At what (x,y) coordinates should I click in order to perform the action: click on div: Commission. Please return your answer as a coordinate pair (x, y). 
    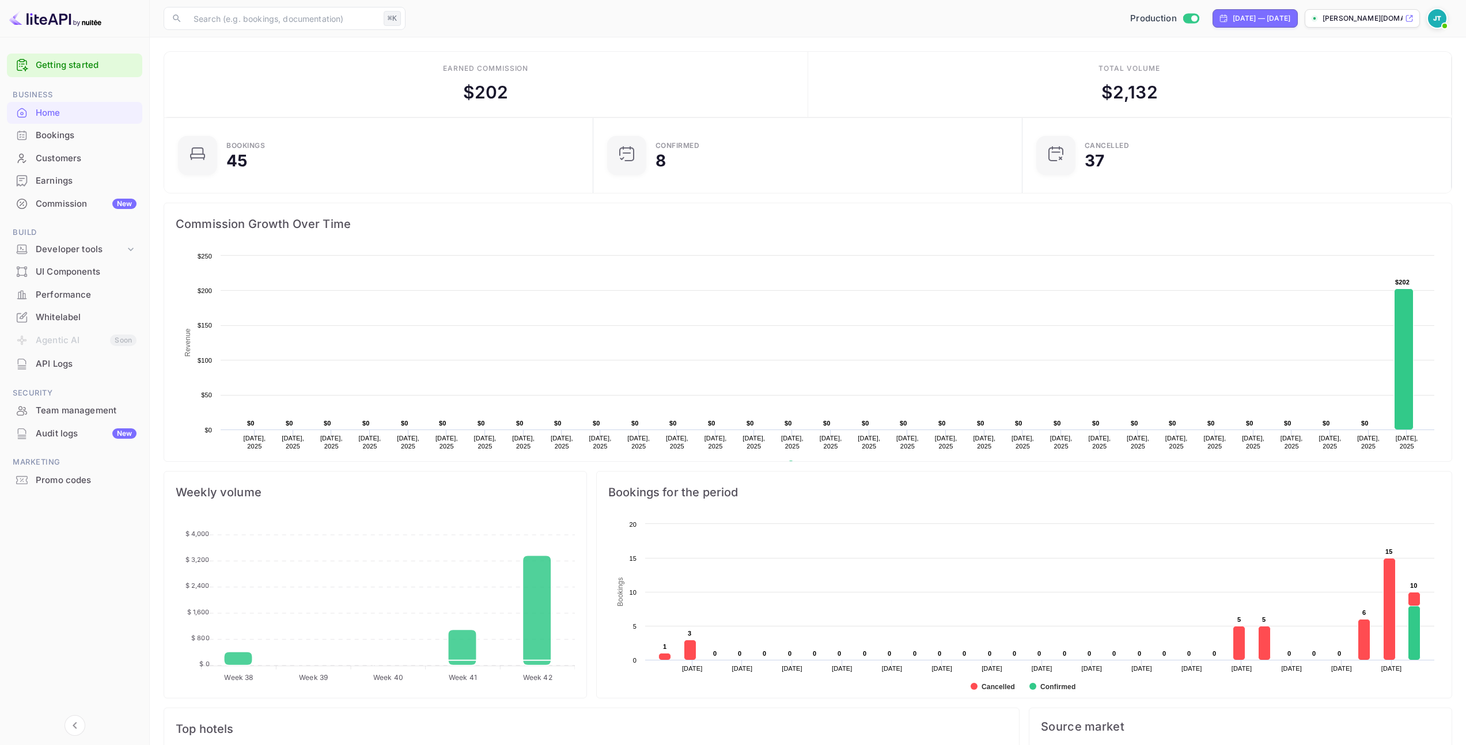
    Looking at the image, I should click on (86, 204).